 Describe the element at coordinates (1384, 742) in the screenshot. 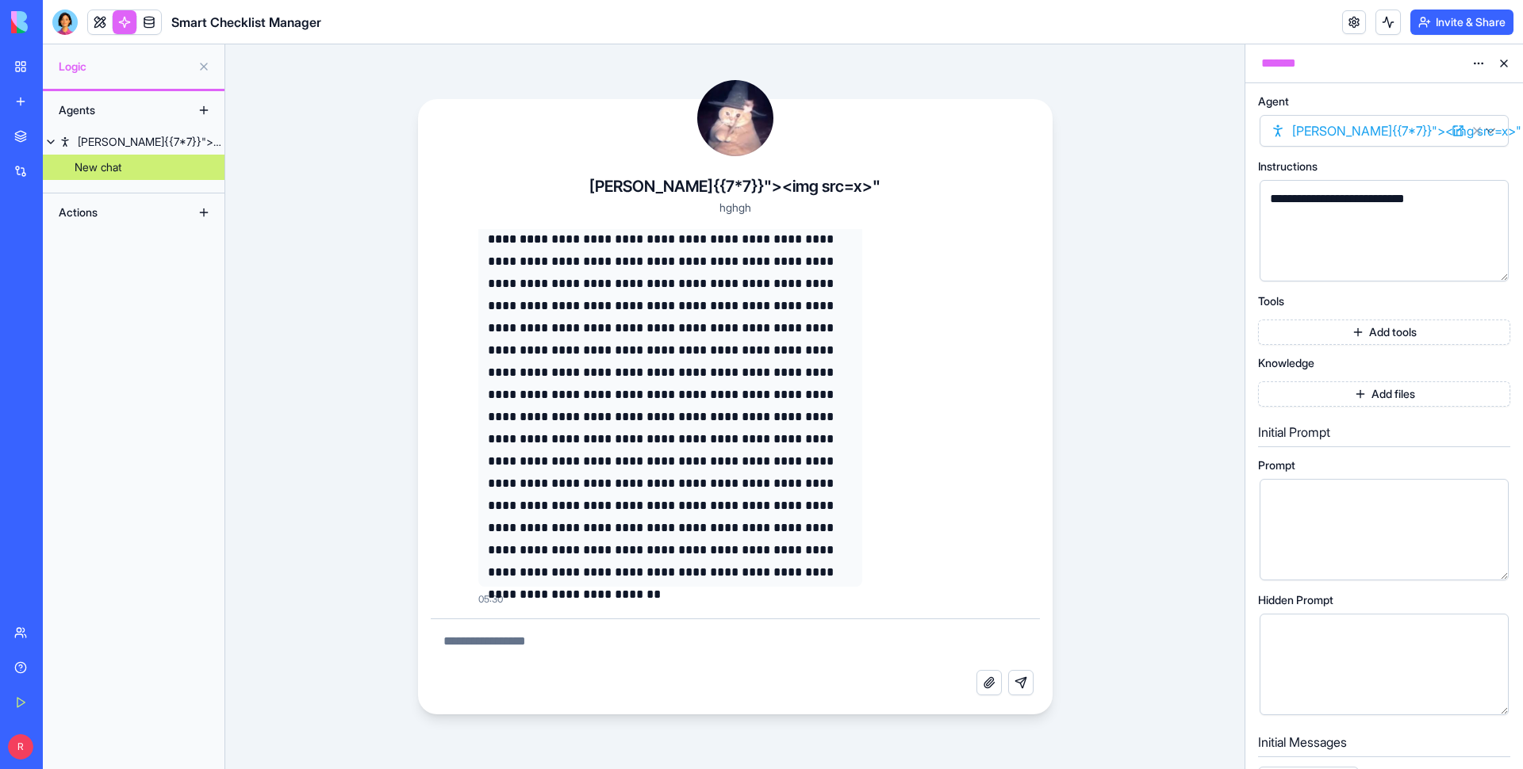

I see `h5: Initial Messages` at that location.